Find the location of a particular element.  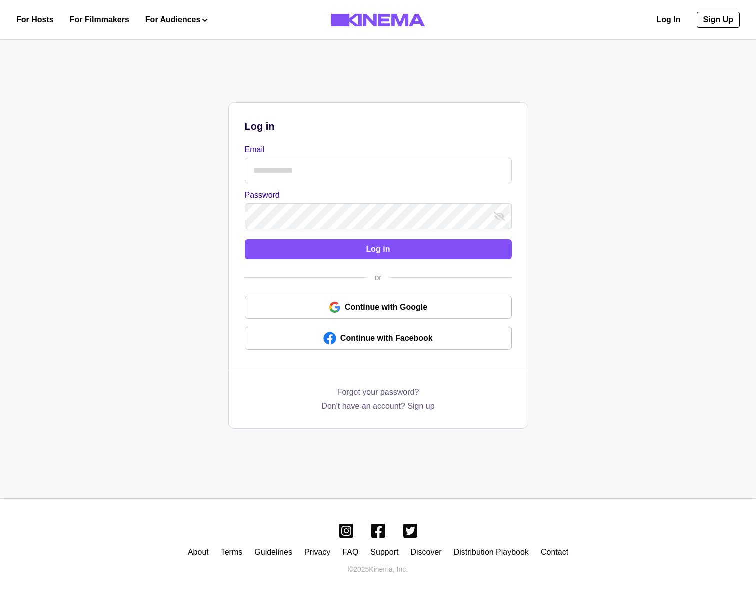

a: Terms is located at coordinates (232, 552).